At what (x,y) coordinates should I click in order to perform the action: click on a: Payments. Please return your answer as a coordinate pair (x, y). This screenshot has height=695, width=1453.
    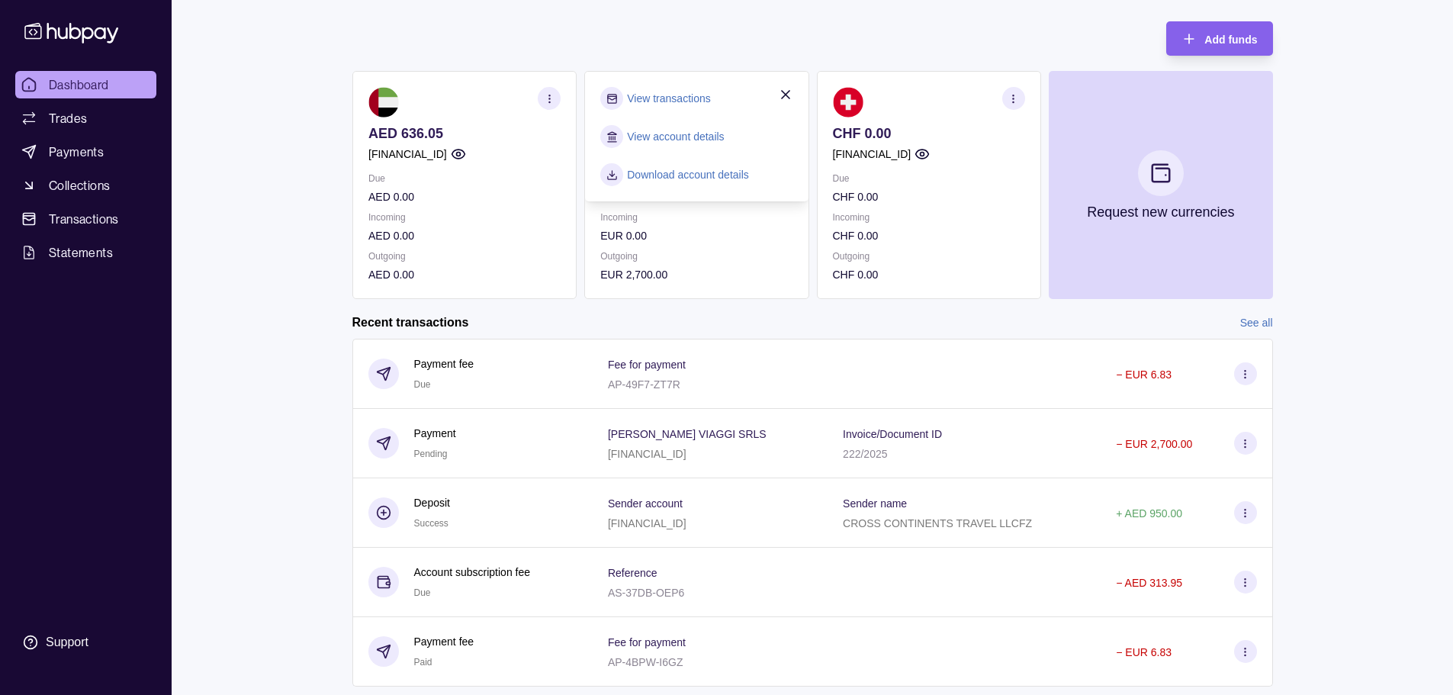
    Looking at the image, I should click on (85, 152).